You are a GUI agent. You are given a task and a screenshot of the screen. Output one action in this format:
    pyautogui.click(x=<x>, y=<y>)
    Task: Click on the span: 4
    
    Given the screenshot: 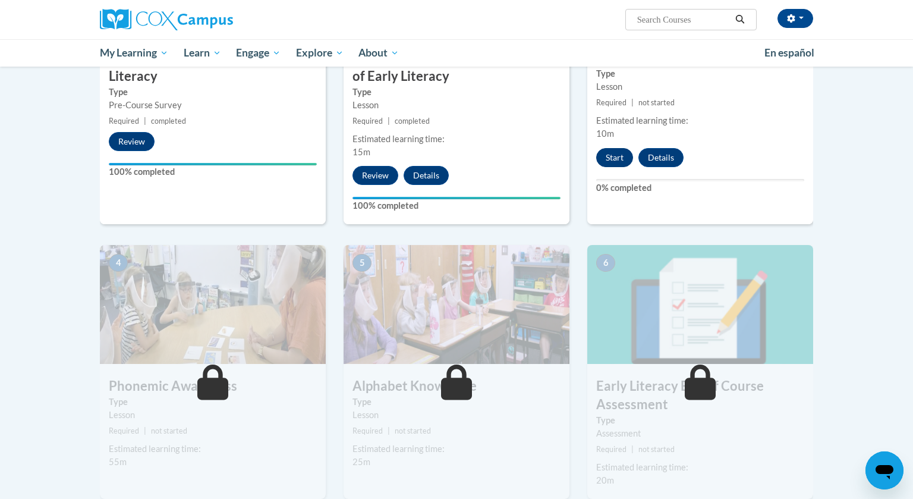 What is the action you would take?
    pyautogui.click(x=118, y=263)
    